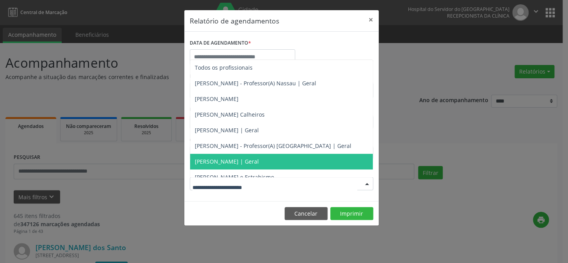 The width and height of the screenshot is (568, 263). Describe the element at coordinates (371, 20) in the screenshot. I see `button: Close` at that location.